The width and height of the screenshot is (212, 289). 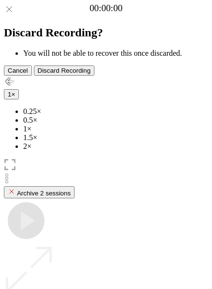 What do you see at coordinates (11, 94) in the screenshot?
I see `button: 1×` at bounding box center [11, 94].